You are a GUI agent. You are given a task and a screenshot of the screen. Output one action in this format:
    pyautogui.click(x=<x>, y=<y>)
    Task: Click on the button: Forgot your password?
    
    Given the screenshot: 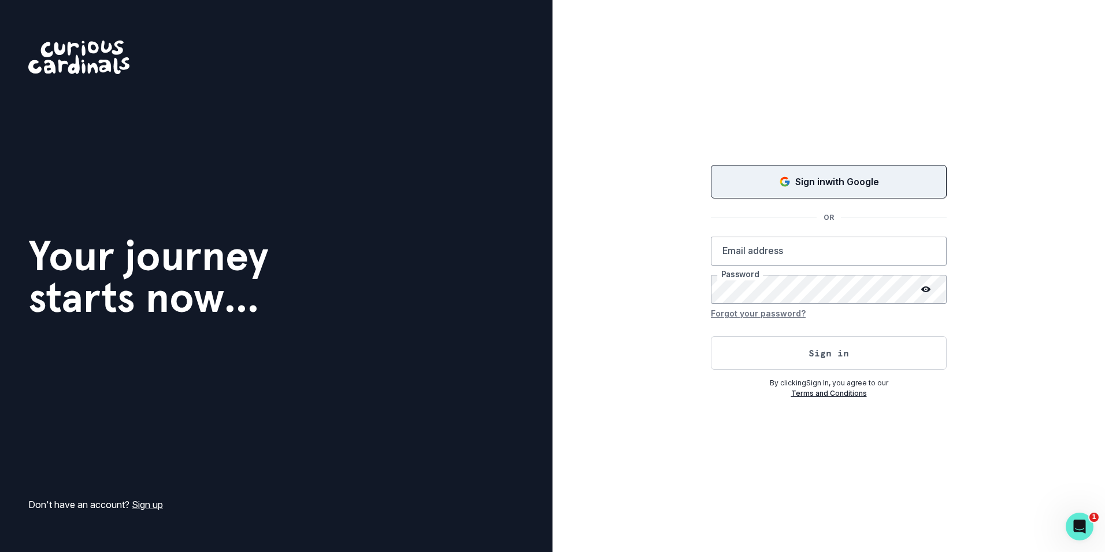 What is the action you would take?
    pyautogui.click(x=758, y=313)
    